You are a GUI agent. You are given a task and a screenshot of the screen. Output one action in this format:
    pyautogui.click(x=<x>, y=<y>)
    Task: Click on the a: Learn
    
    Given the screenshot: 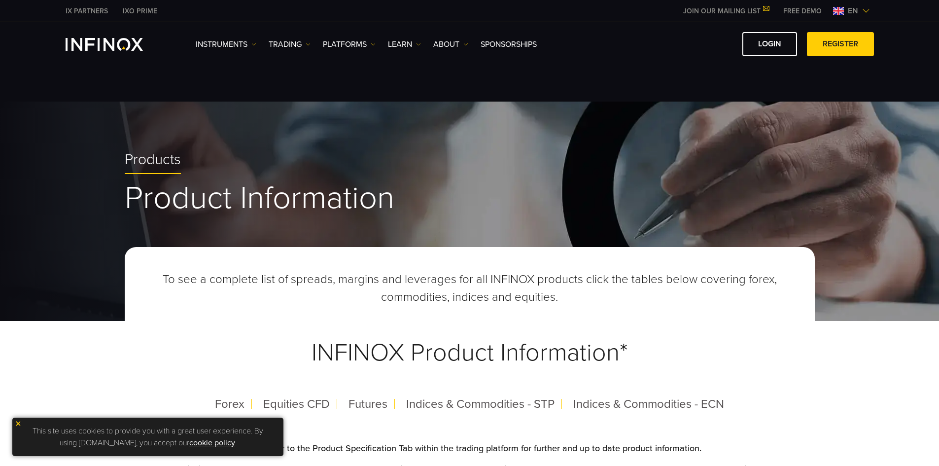 What is the action you would take?
    pyautogui.click(x=404, y=44)
    